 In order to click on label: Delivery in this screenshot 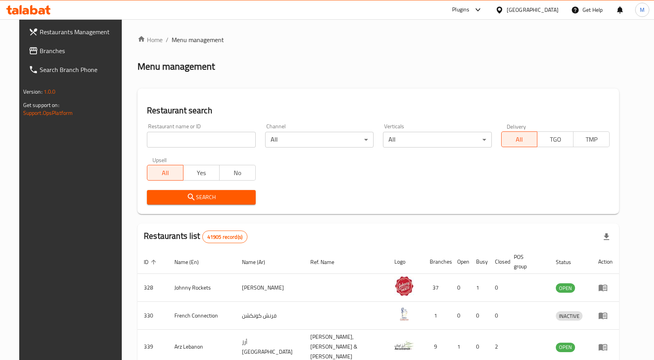, I will do `click(517, 126)`.